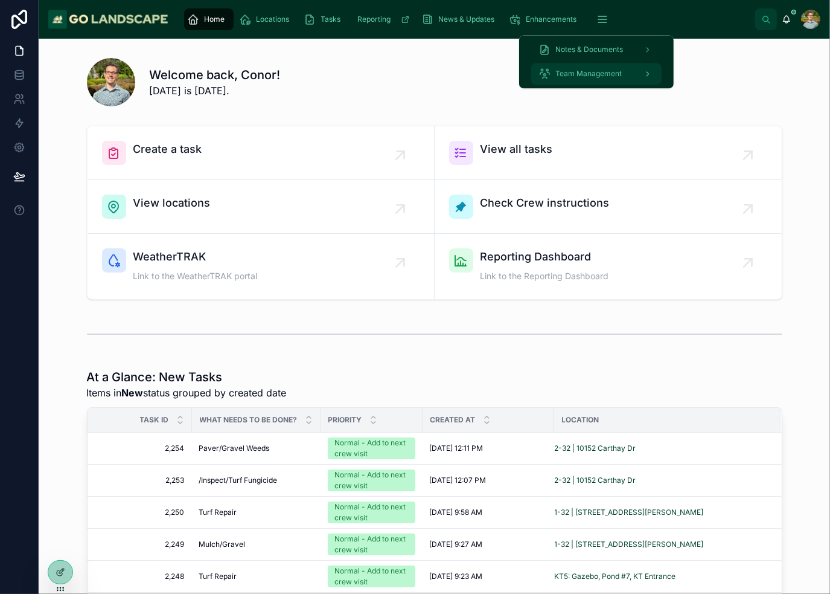 The width and height of the screenshot is (830, 594). Describe the element at coordinates (589, 50) in the screenshot. I see `span: Notes & Documents` at that location.